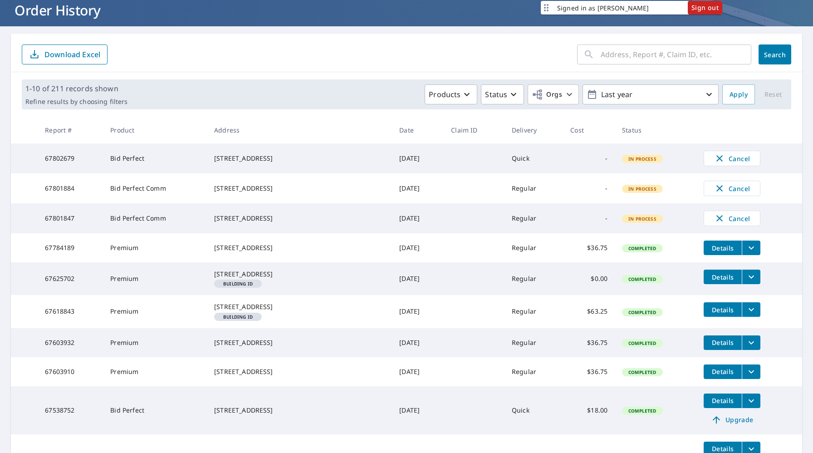  Describe the element at coordinates (705, 8) in the screenshot. I see `button: Sign out` at that location.